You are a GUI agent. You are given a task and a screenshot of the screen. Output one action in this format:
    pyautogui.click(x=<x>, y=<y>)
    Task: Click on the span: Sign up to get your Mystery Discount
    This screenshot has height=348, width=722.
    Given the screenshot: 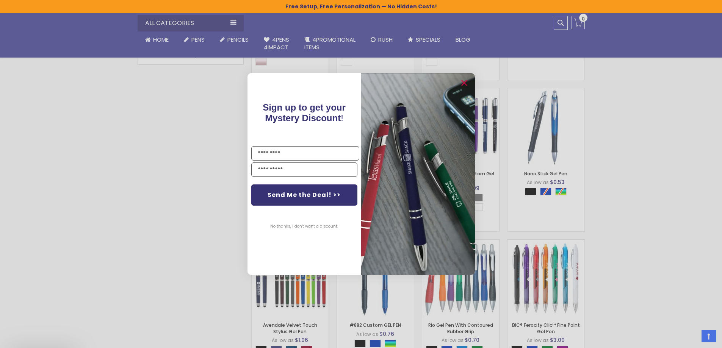 What is the action you would take?
    pyautogui.click(x=304, y=113)
    